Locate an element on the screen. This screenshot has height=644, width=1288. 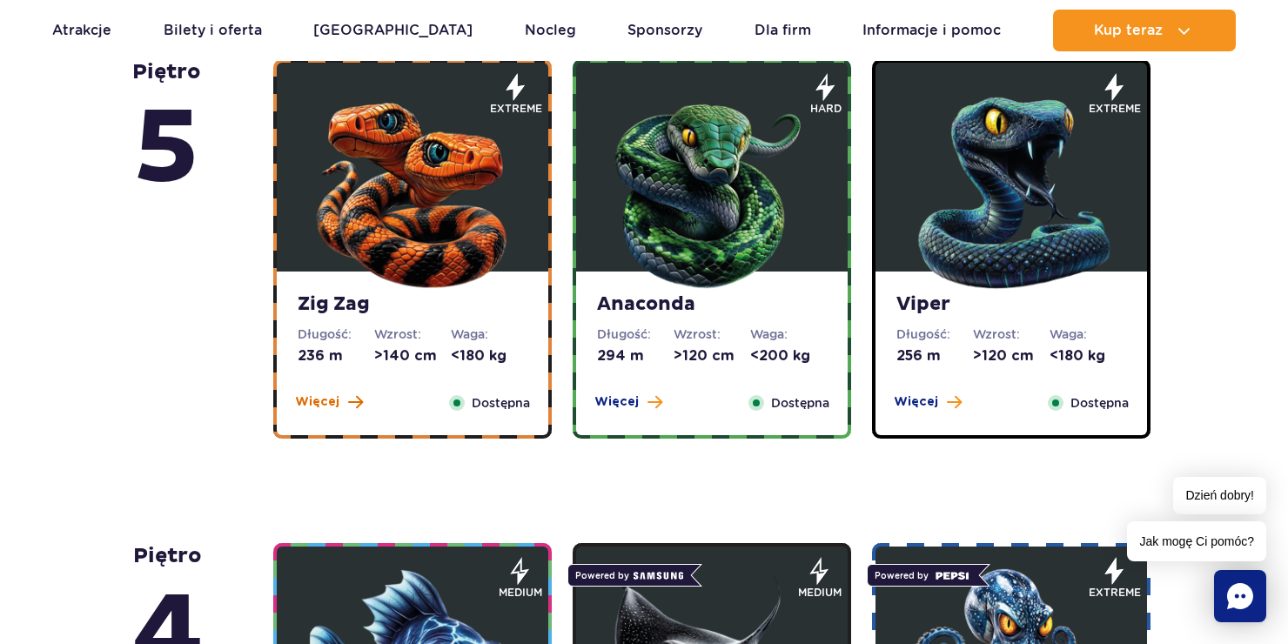
dd: 236 m is located at coordinates (336, 356).